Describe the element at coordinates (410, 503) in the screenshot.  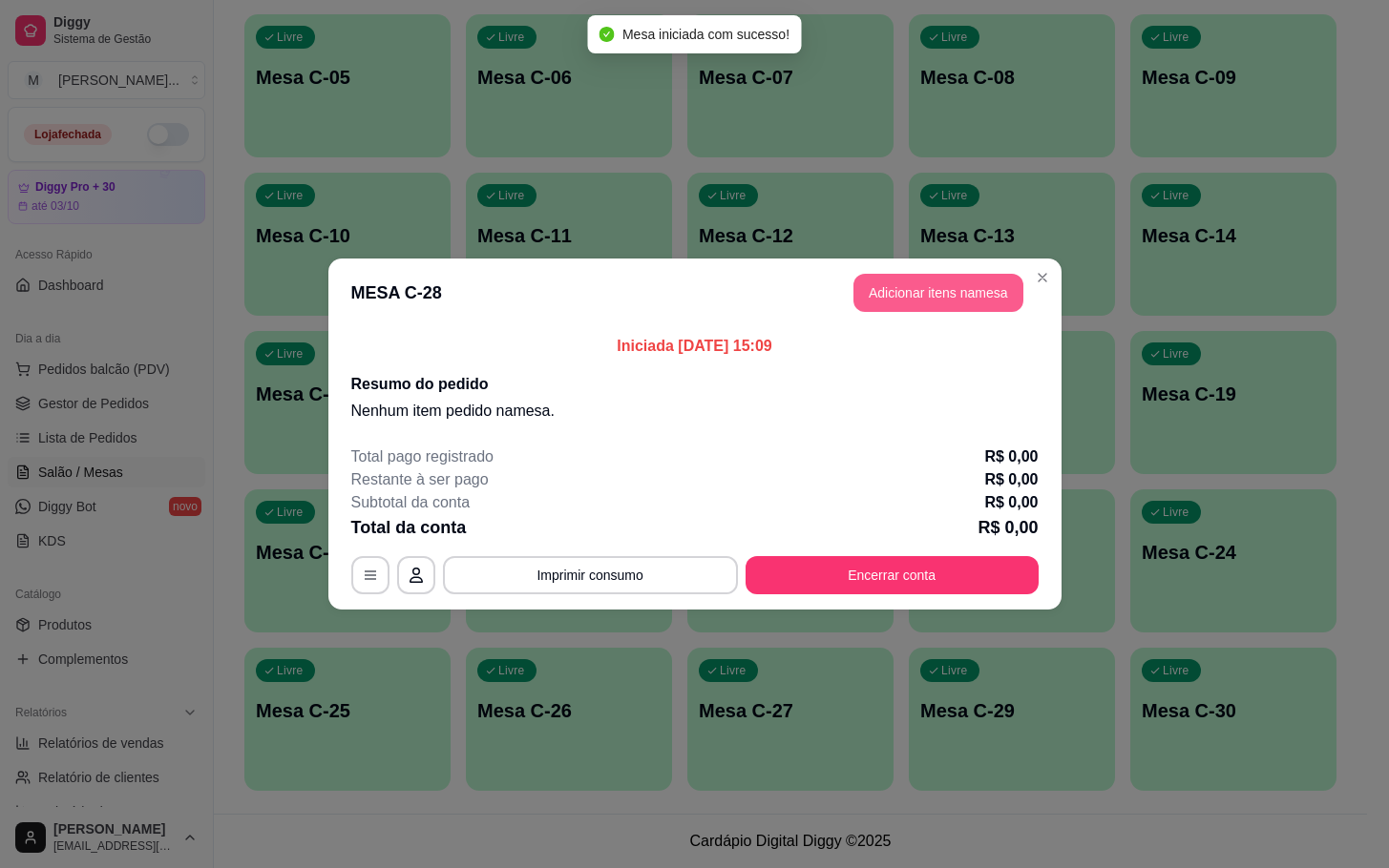
I see `p: Subtotal da conta` at that location.